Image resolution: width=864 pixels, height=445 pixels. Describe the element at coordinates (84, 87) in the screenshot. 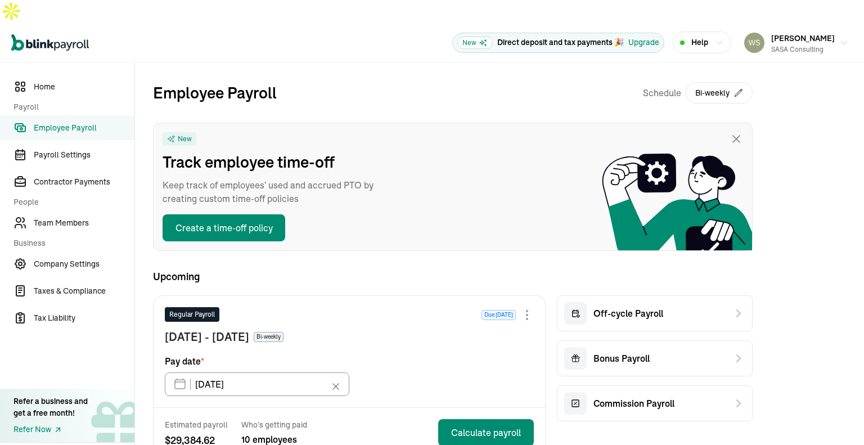

I see `span: Home` at that location.